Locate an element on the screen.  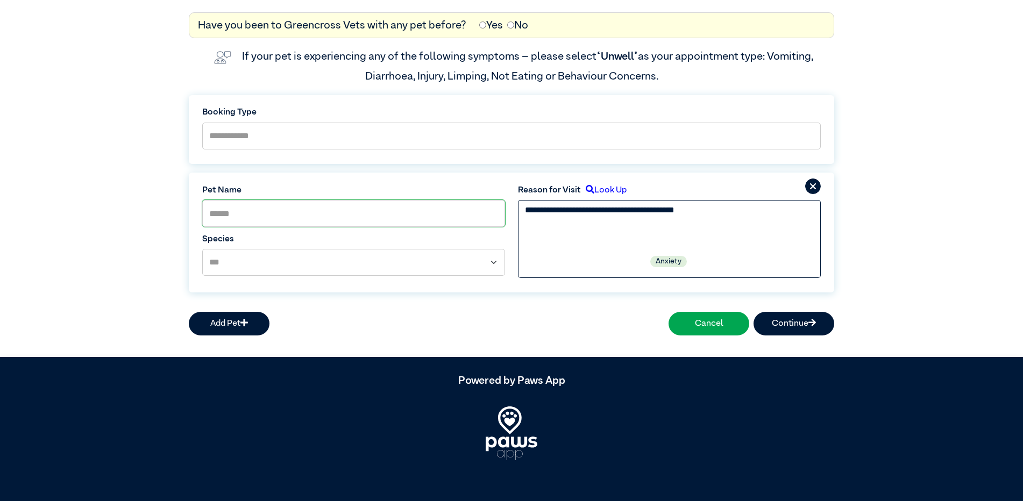
label: Have you been to Greencross Vets with any pet before? is located at coordinates (332, 25).